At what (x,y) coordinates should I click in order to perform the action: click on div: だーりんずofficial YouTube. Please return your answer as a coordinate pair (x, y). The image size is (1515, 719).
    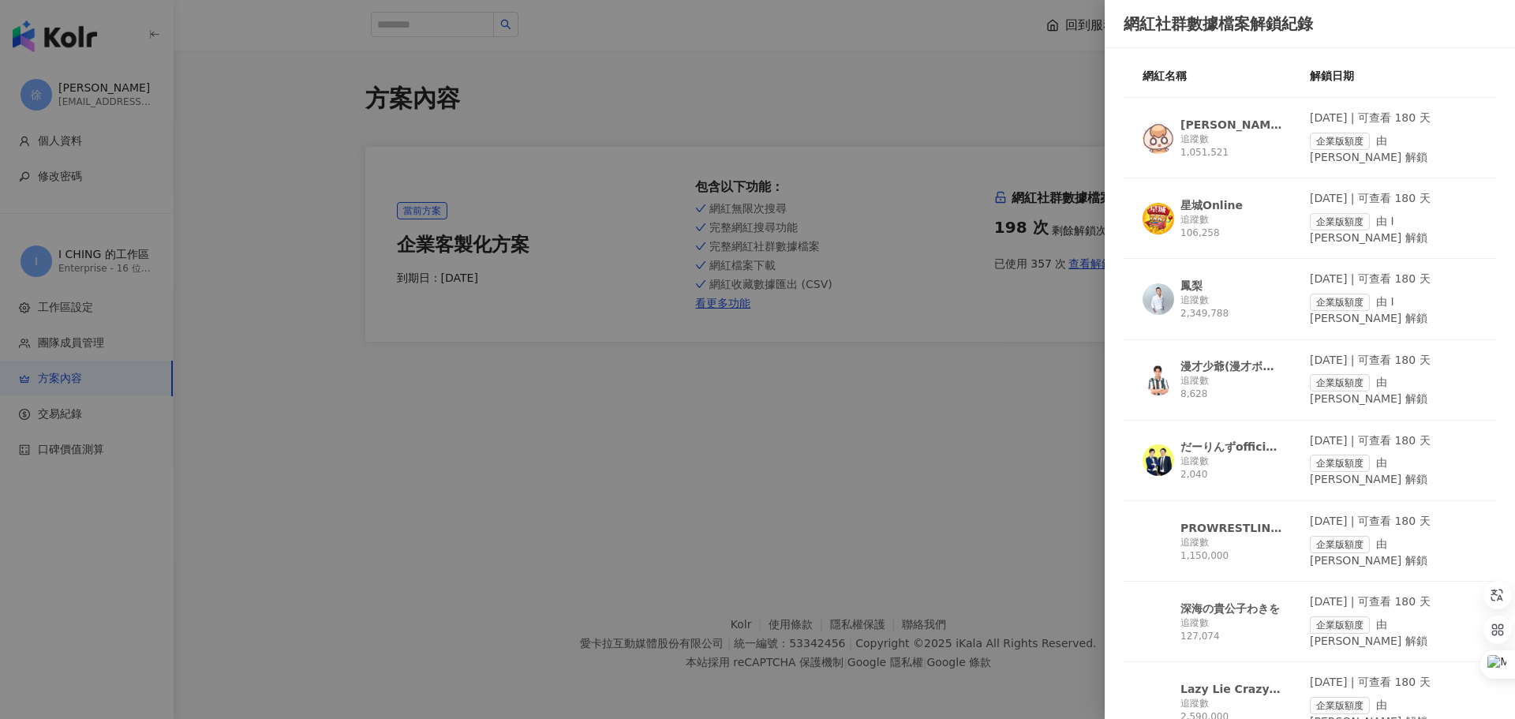
    Looking at the image, I should click on (1232, 447).